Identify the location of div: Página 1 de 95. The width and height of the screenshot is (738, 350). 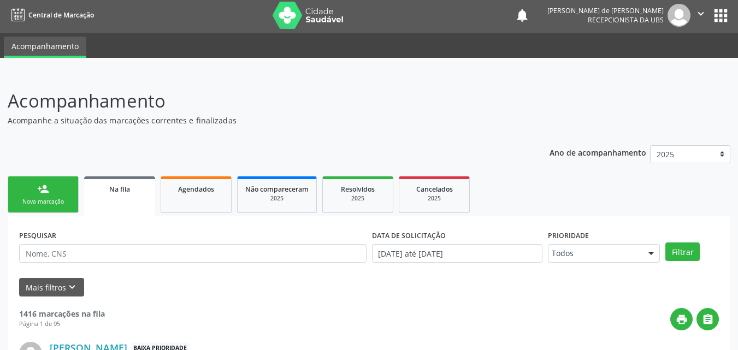
(62, 324).